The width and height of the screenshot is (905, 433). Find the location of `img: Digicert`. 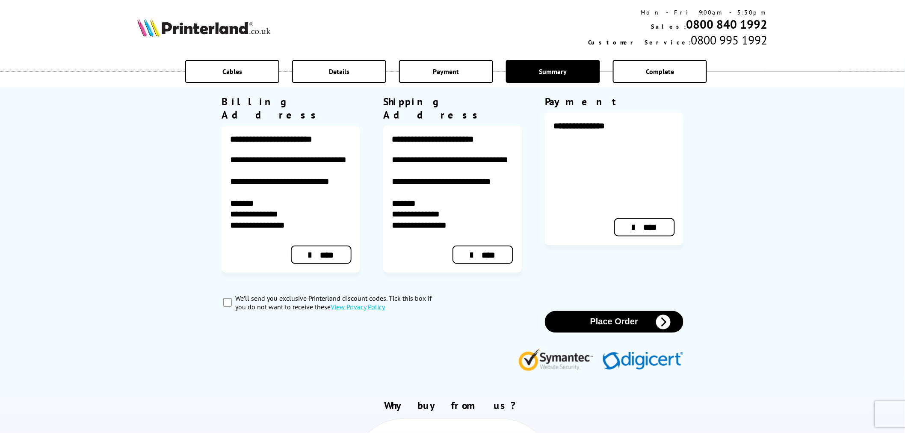

img: Digicert is located at coordinates (643, 361).